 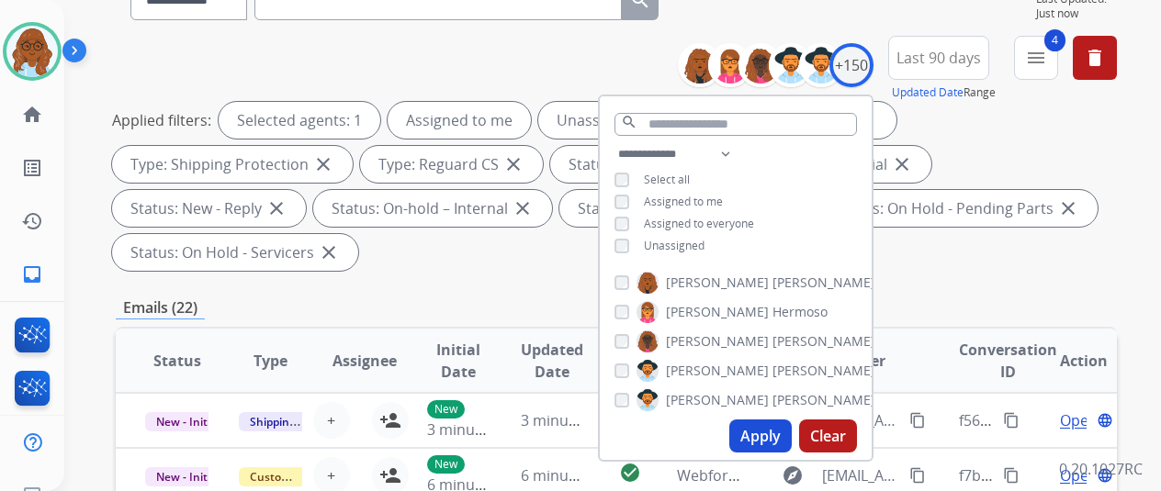 I want to click on mat-icon: language, so click(x=1105, y=421).